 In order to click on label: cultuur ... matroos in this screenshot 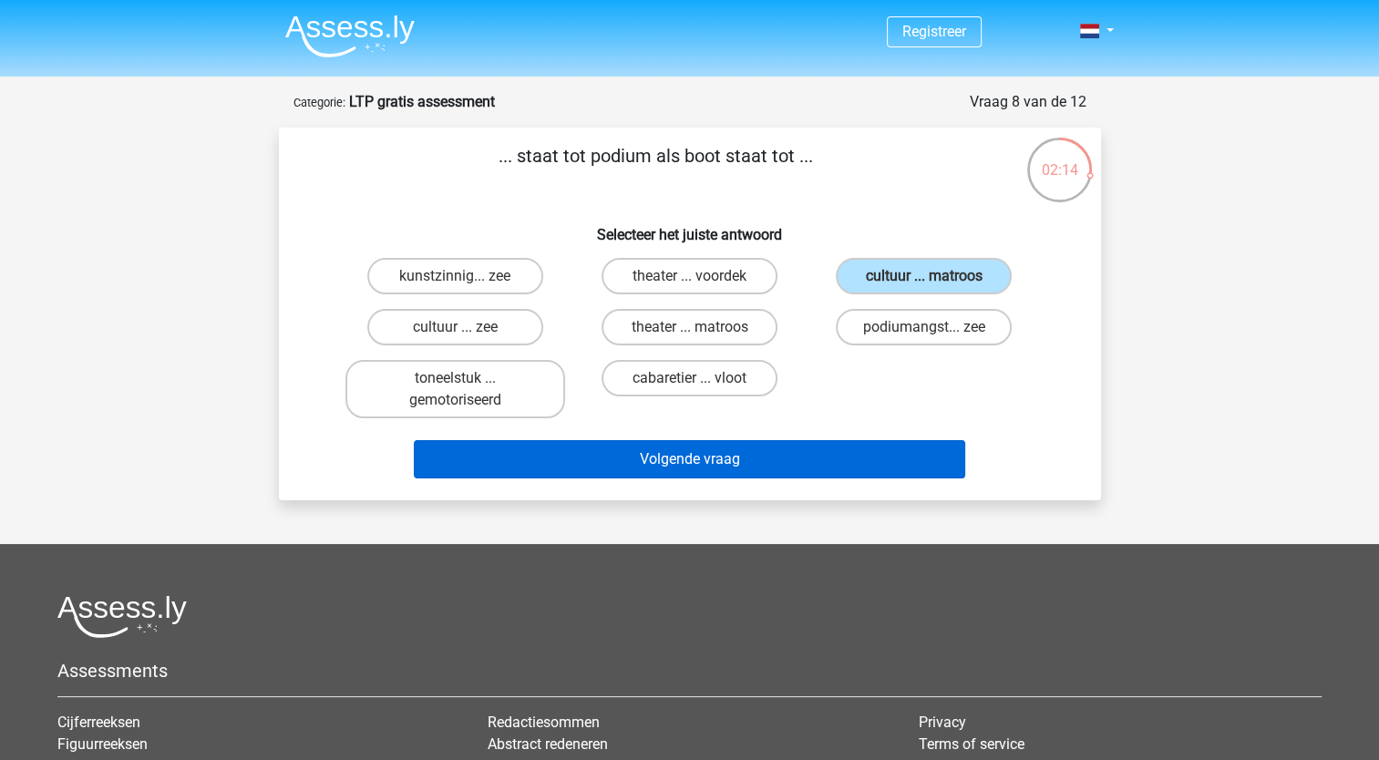, I will do `click(924, 276)`.